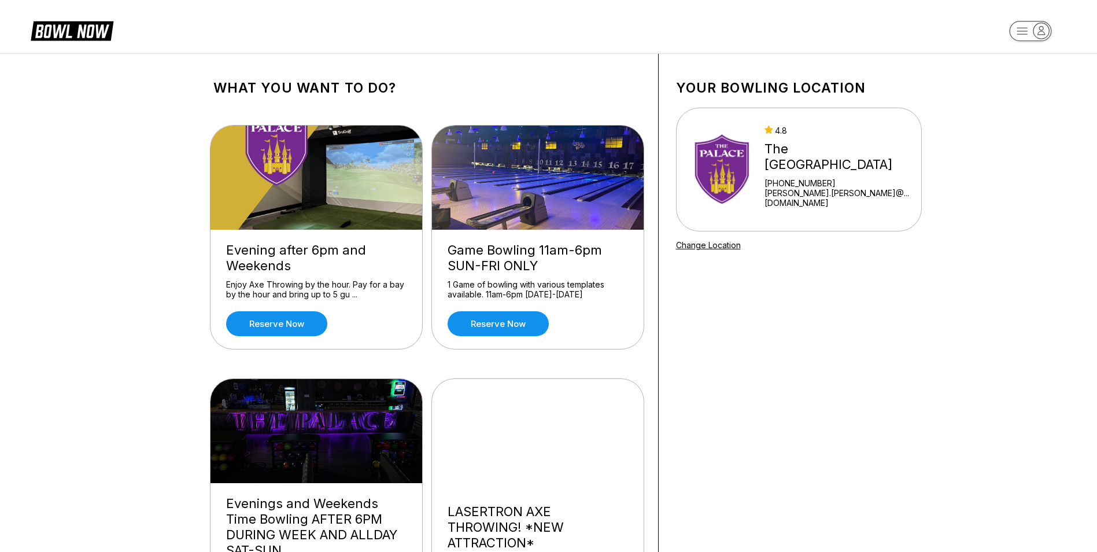  I want to click on div: Enjoy Axe Throwing by the hour. Pay for a bay by the hour and bring up to 5 gu ..., so click(316, 289).